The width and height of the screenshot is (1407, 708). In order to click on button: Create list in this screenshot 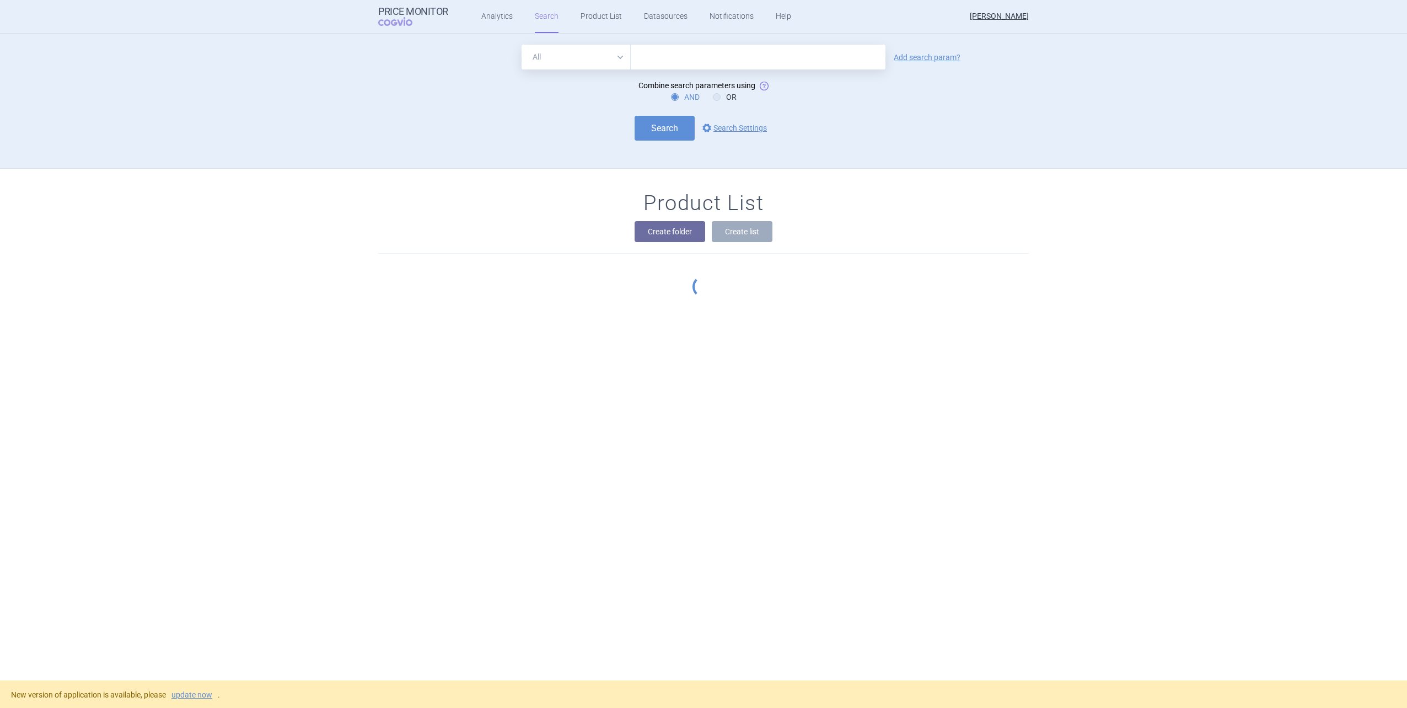, I will do `click(742, 232)`.